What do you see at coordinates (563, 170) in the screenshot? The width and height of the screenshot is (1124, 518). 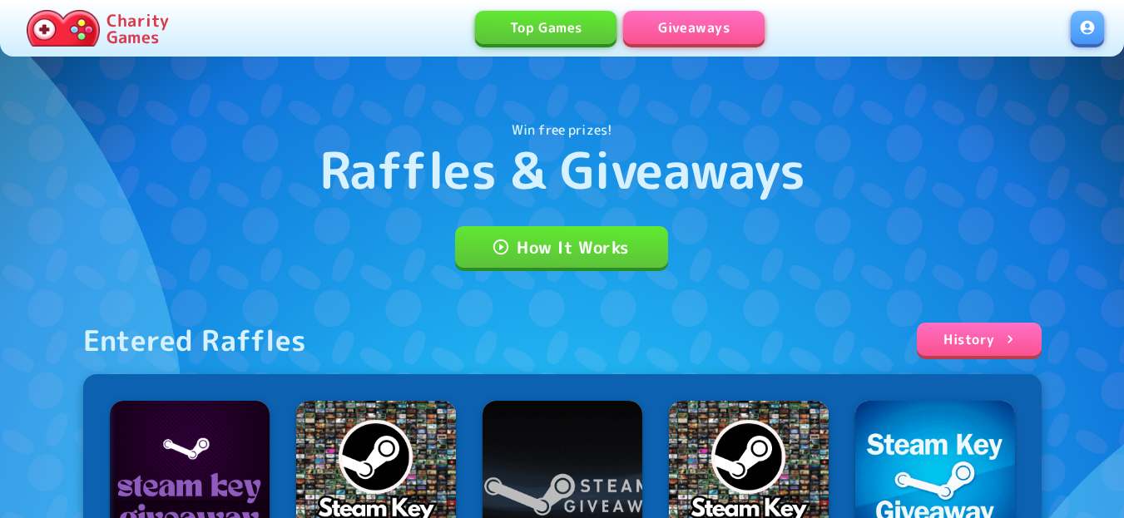 I see `h1: Raffles & Giveaways` at bounding box center [563, 170].